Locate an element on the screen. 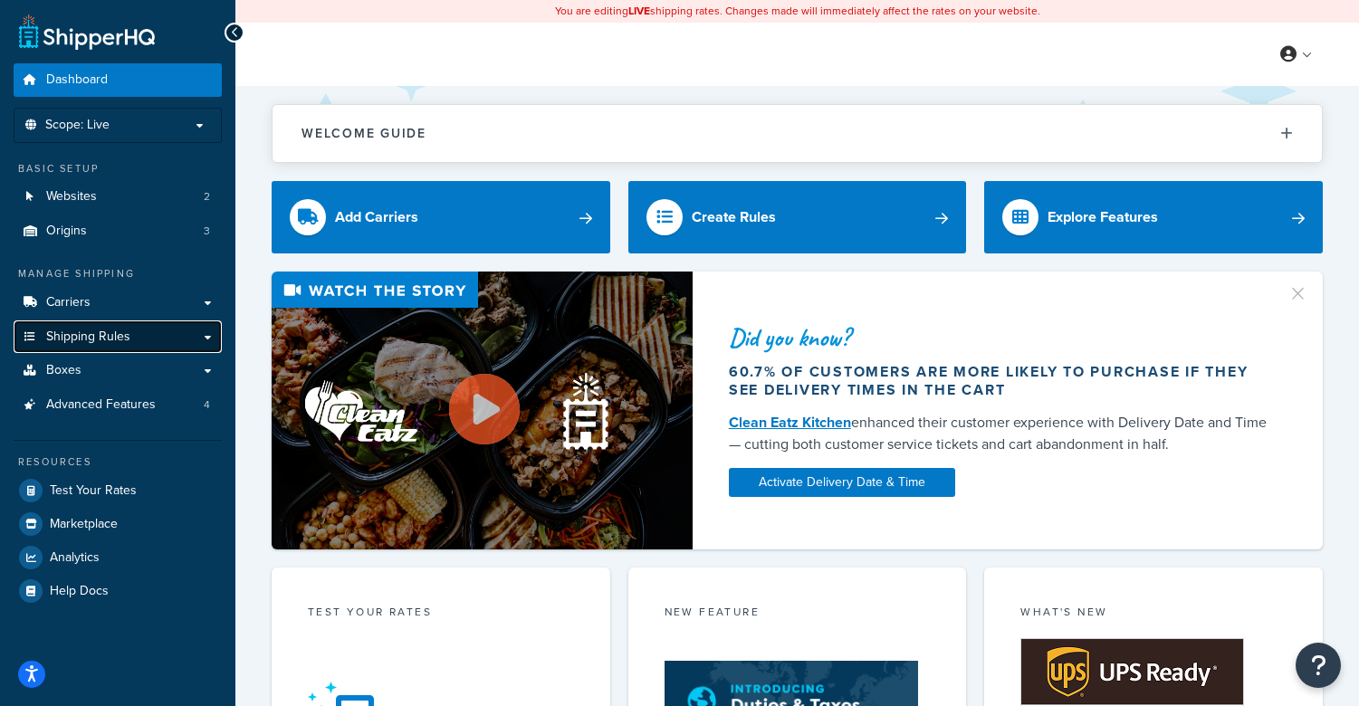 This screenshot has height=706, width=1359. li: Test Your Rates is located at coordinates (118, 491).